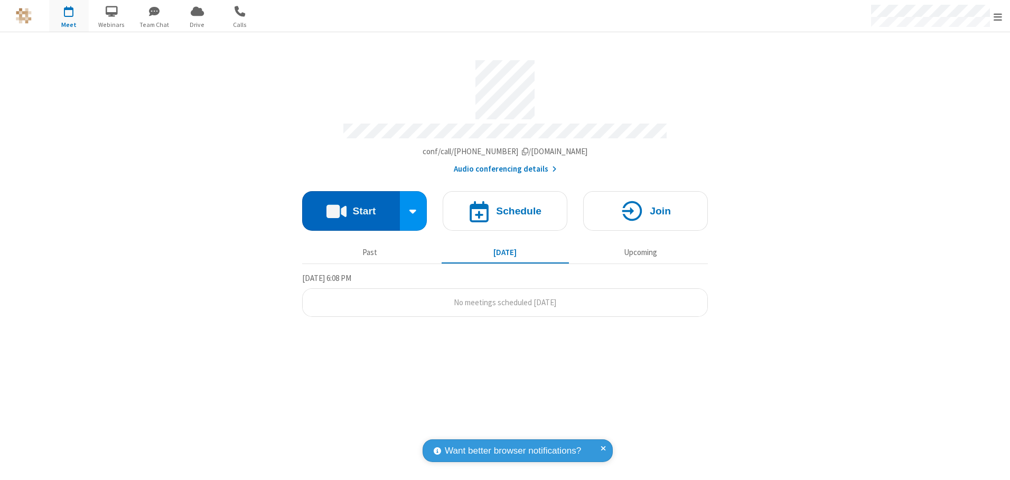 The height and width of the screenshot is (480, 1010). I want to click on button: Copy my meeting room linkCopy my meeting room link, so click(505, 152).